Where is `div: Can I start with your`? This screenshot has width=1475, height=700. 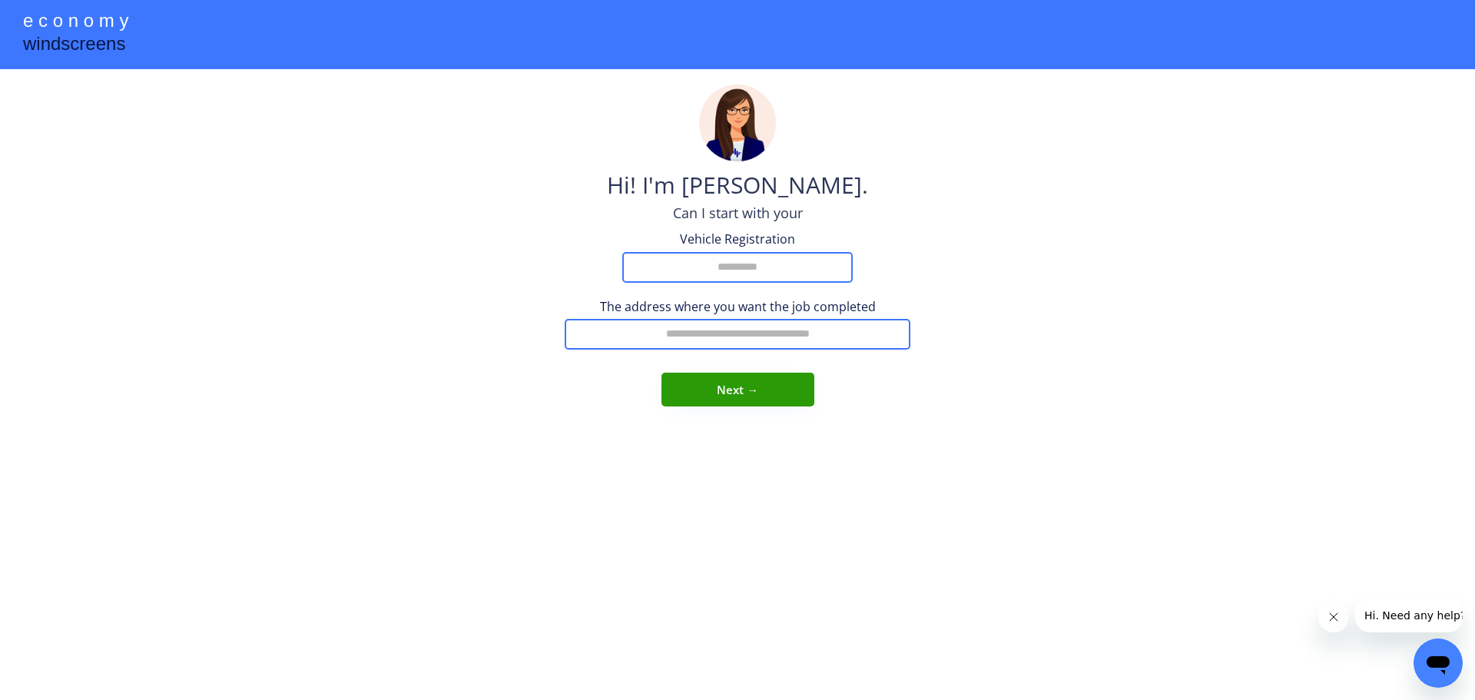
div: Can I start with your is located at coordinates (737, 213).